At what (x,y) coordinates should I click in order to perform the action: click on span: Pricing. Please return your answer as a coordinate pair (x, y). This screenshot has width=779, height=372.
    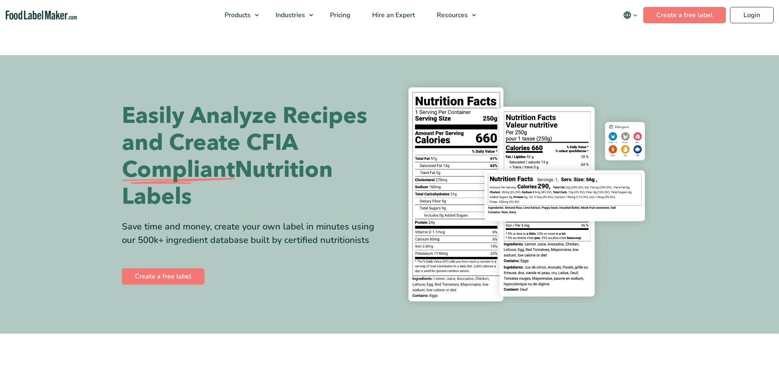
    Looking at the image, I should click on (339, 15).